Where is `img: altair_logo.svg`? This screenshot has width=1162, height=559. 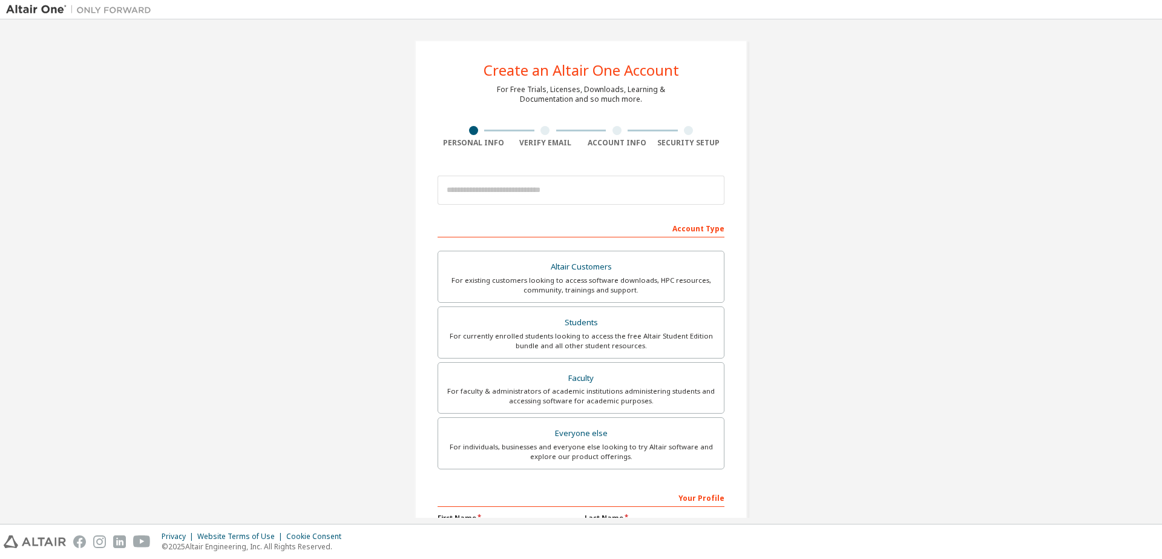 img: altair_logo.svg is located at coordinates (34, 541).